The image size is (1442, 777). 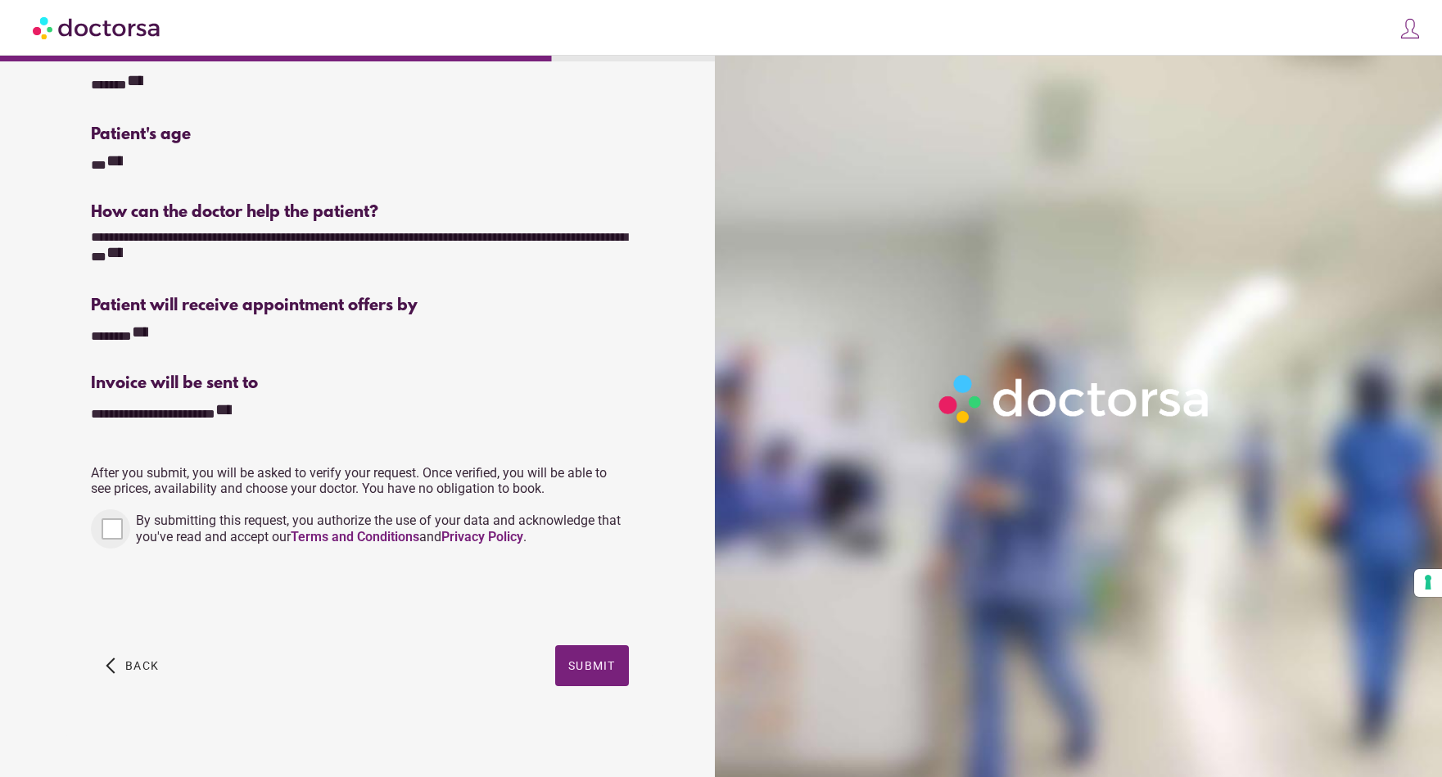 What do you see at coordinates (359, 481) in the screenshot?
I see `p: After you submit, you will be asked to verify your request. Once verified, you will be able to se...` at bounding box center [359, 481].